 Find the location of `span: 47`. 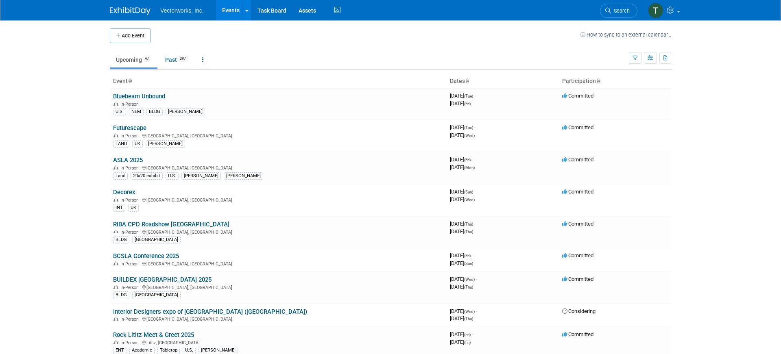

span: 47 is located at coordinates (147, 59).